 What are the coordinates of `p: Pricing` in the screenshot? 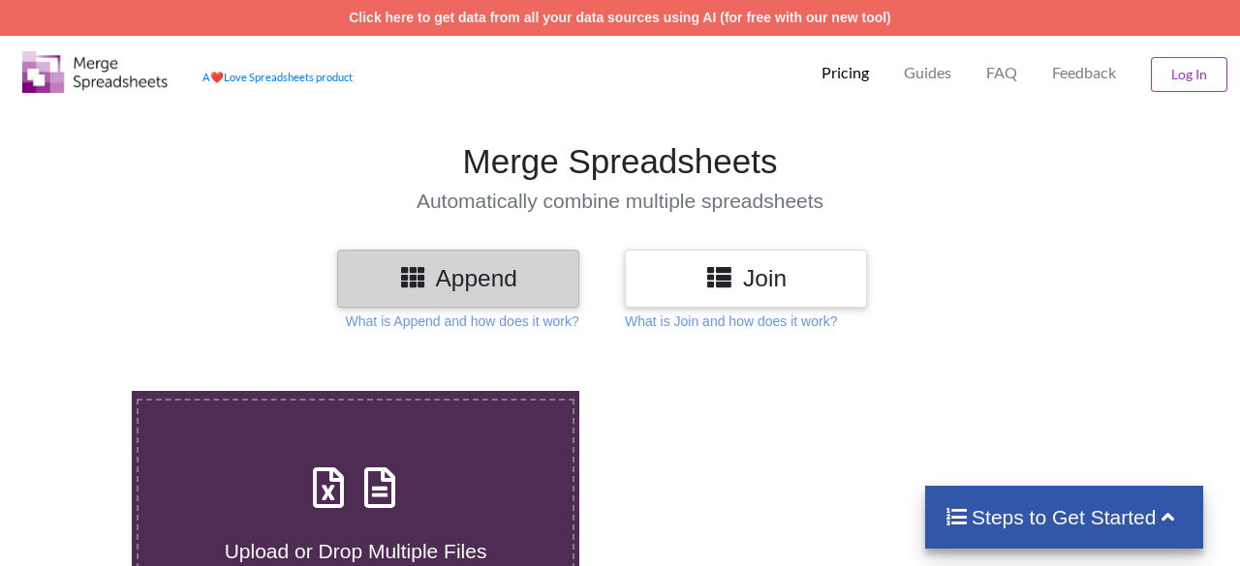 It's located at (844, 73).